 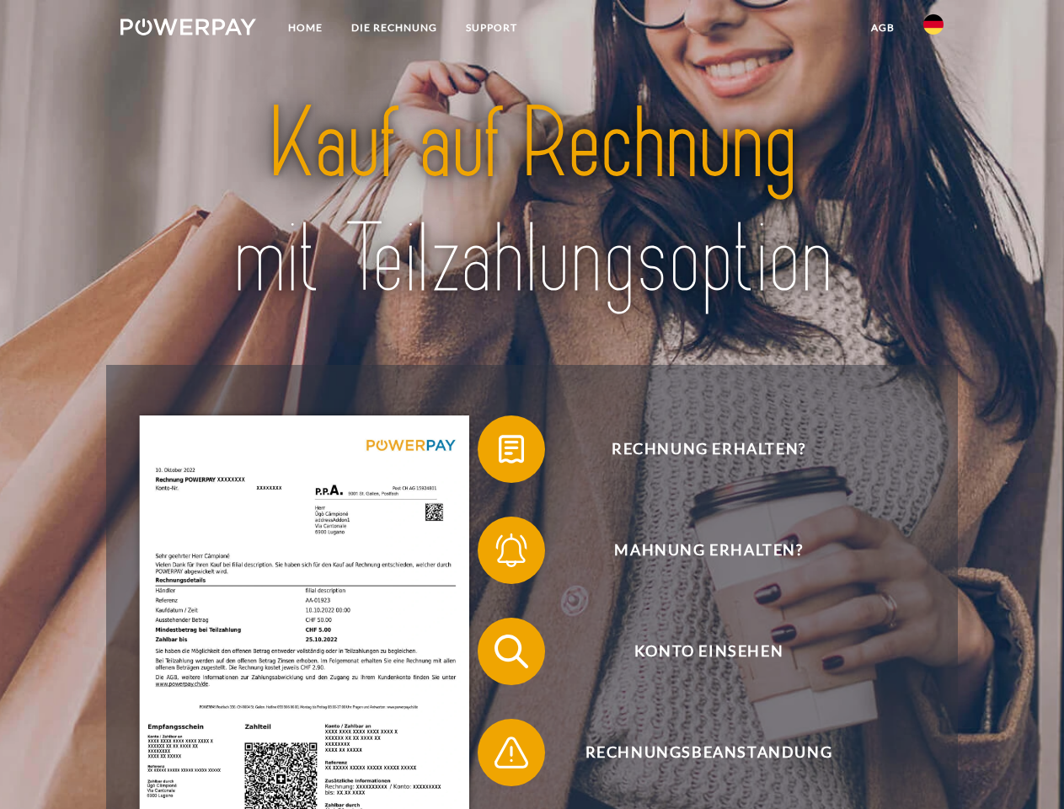 I want to click on a: Rechnungsbeanstandung, so click(x=697, y=753).